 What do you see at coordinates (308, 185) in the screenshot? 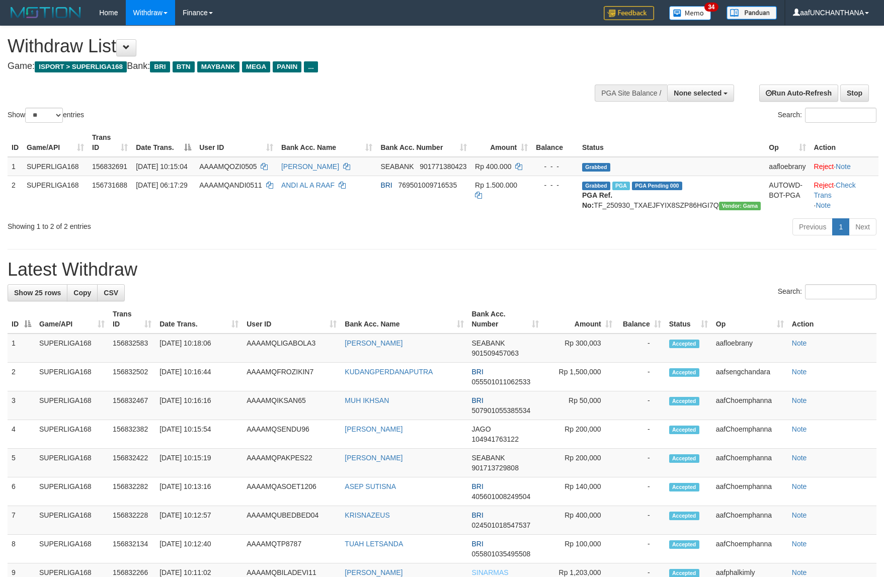
I see `a: ANDI AL A RAAF` at bounding box center [308, 185].